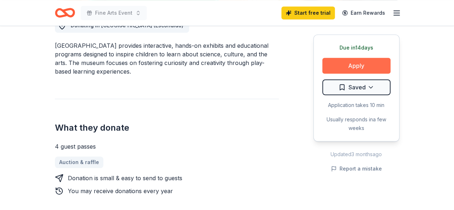  I want to click on button: Fine Arts Event, so click(114, 13).